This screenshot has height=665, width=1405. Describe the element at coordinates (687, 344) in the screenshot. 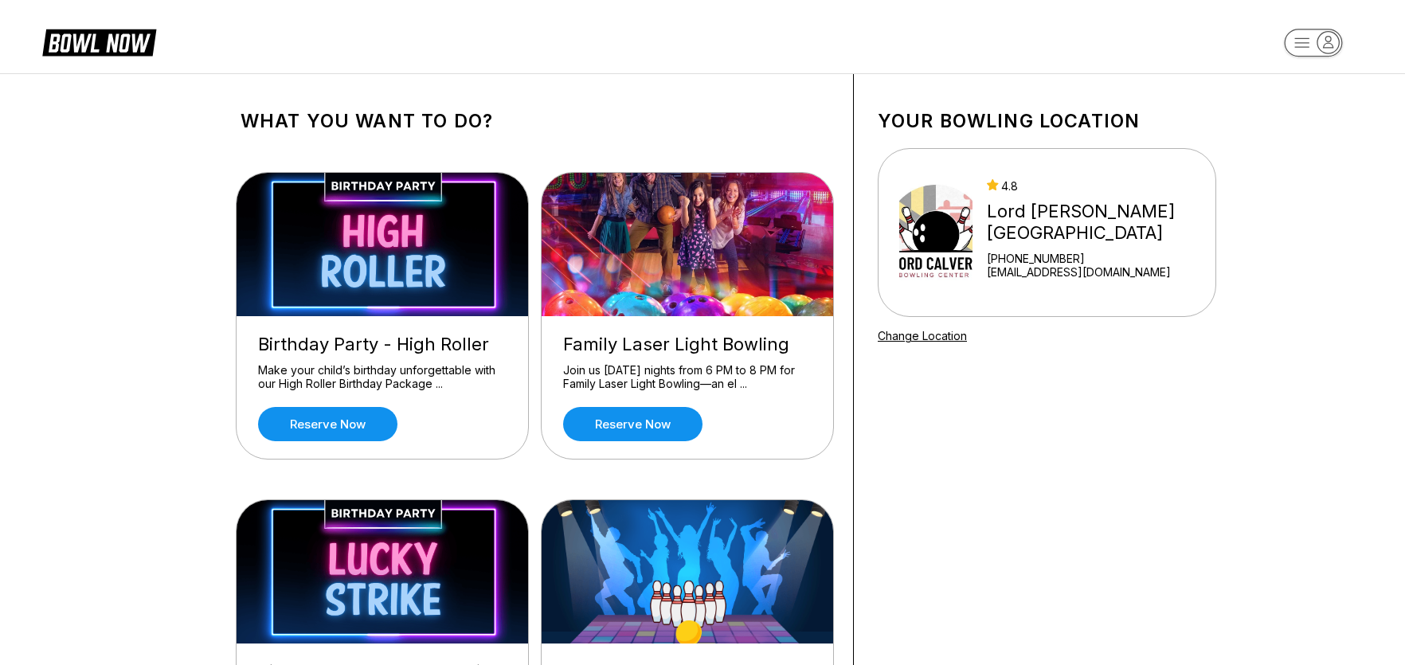

I see `div: Family Laser Light Bowling` at that location.